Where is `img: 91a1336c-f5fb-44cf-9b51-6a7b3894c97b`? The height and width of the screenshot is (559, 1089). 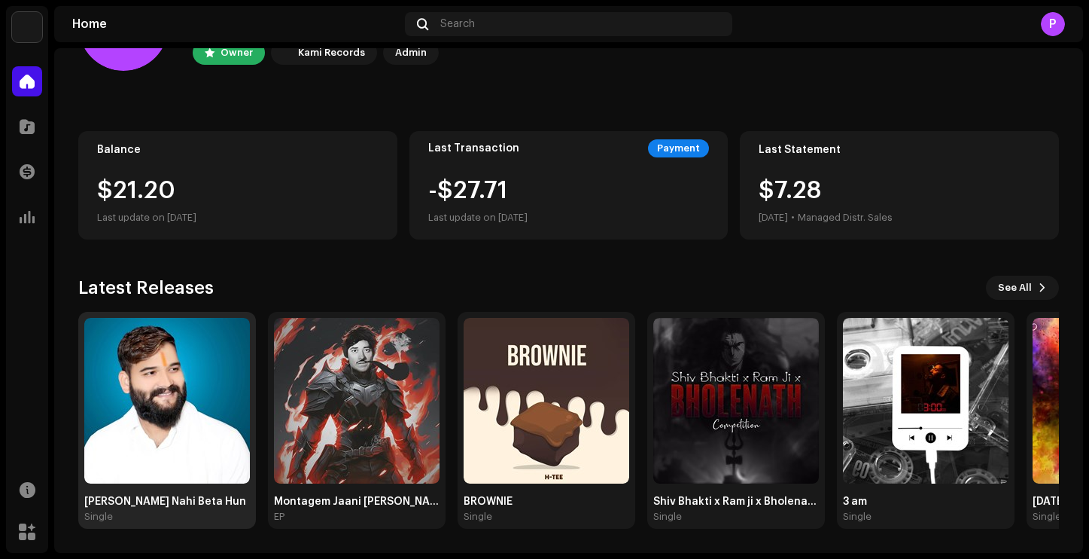 img: 91a1336c-f5fb-44cf-9b51-6a7b3894c97b is located at coordinates (926, 400).